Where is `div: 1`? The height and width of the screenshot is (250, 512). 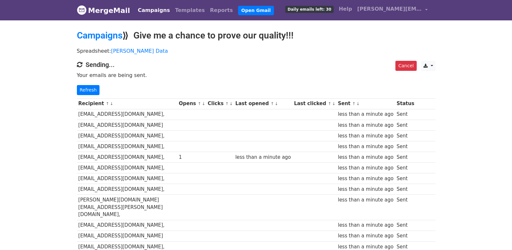 div: 1 is located at coordinates (191, 157).